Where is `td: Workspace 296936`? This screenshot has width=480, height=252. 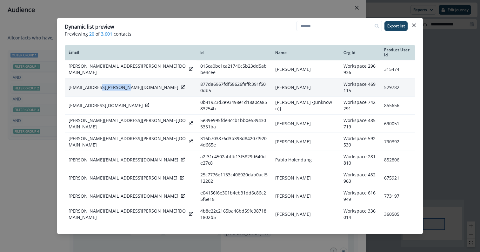 td: Workspace 296936 is located at coordinates (360, 69).